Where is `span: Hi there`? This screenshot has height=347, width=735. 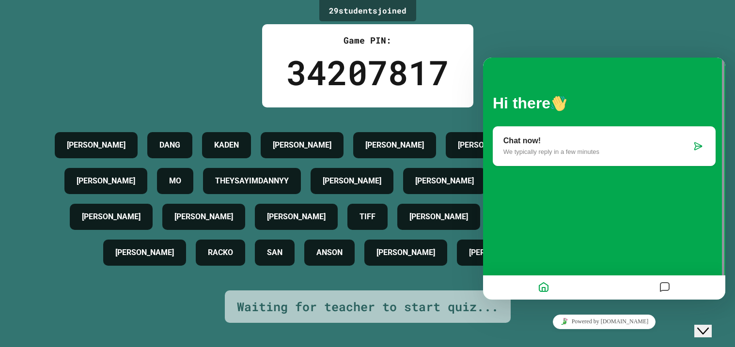
span: Hi there is located at coordinates (47, 46).